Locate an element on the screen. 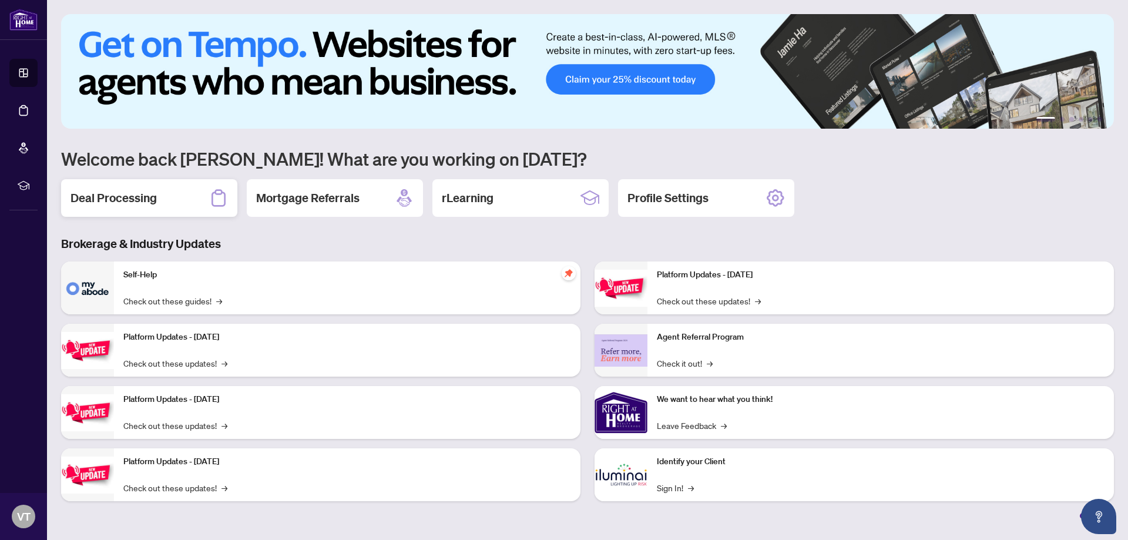 This screenshot has height=540, width=1128. img: We want to hear what you think! is located at coordinates (621, 412).